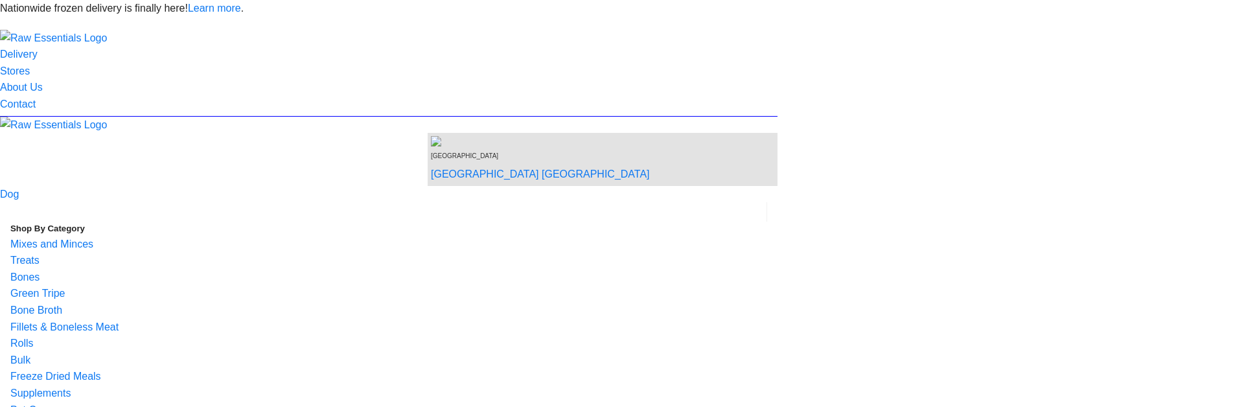 This screenshot has width=1244, height=407. I want to click on a: Learn more, so click(214, 8).